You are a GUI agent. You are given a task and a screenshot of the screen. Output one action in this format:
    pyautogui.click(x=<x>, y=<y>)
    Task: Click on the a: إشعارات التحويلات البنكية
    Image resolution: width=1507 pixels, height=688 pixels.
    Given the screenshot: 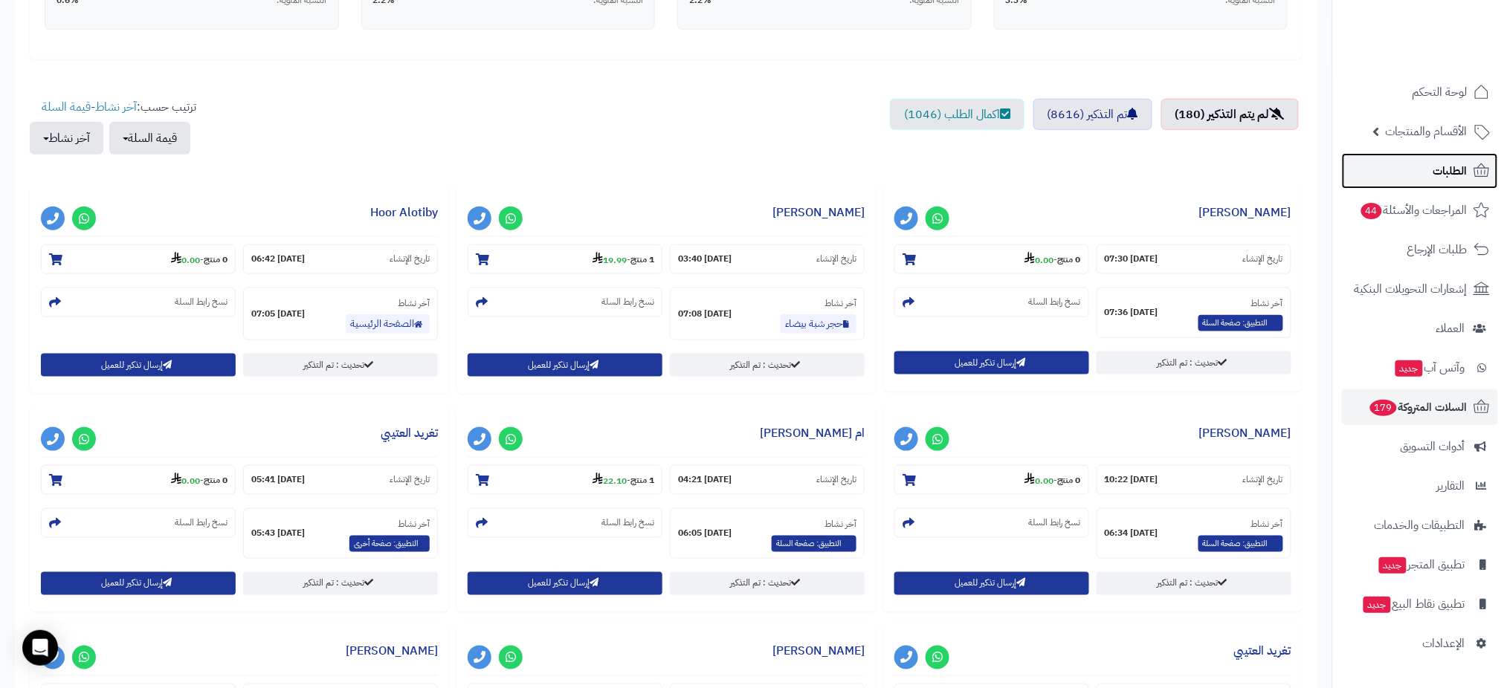 What is the action you would take?
    pyautogui.click(x=1420, y=289)
    